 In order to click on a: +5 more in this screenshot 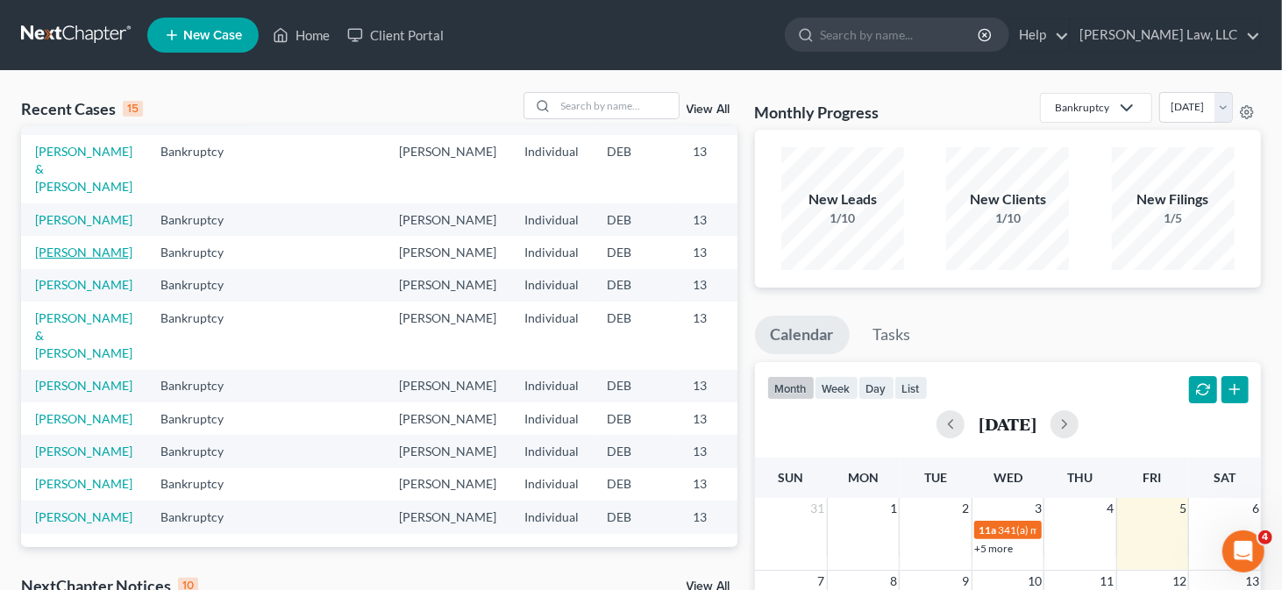, I will do `click(994, 548)`.